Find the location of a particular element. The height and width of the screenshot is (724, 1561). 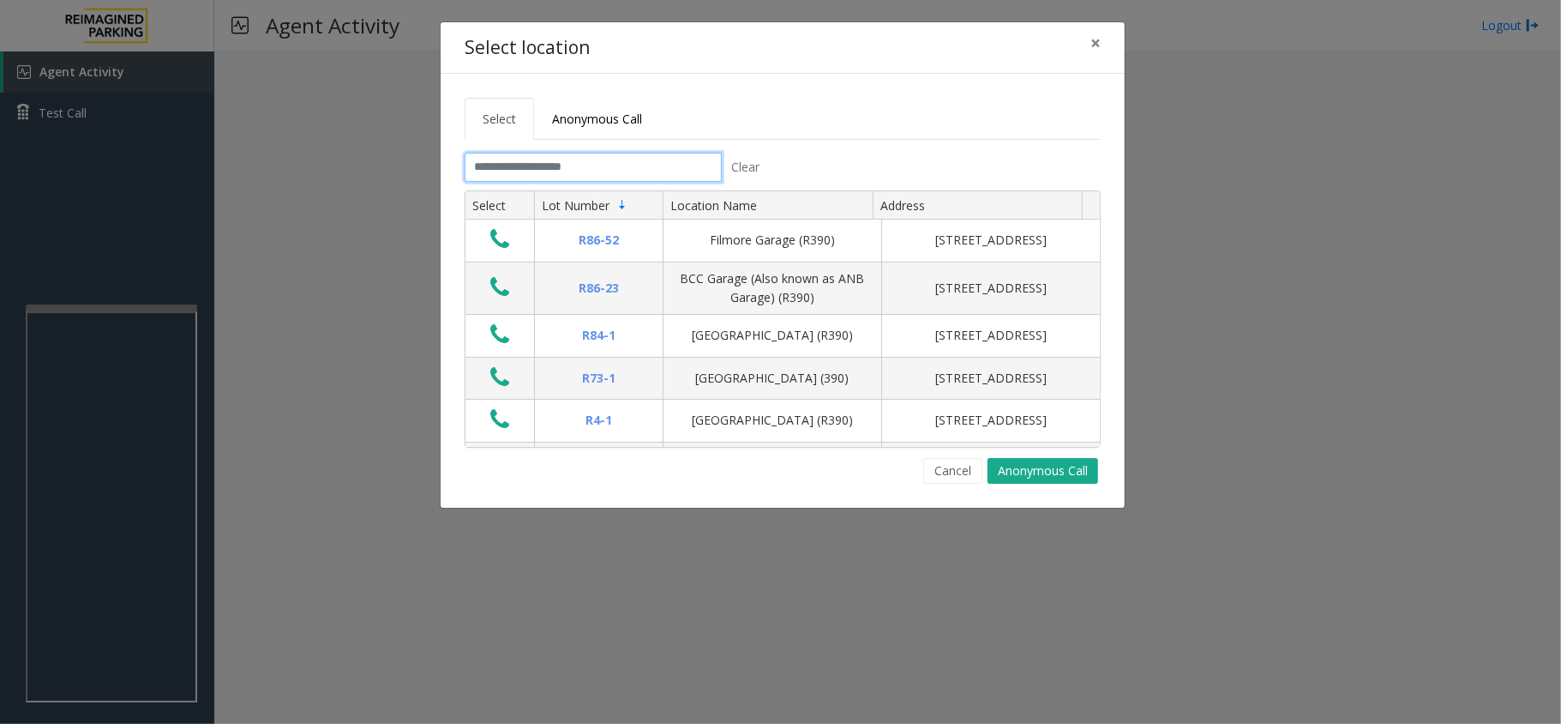

button: Clear is located at coordinates (746, 167).